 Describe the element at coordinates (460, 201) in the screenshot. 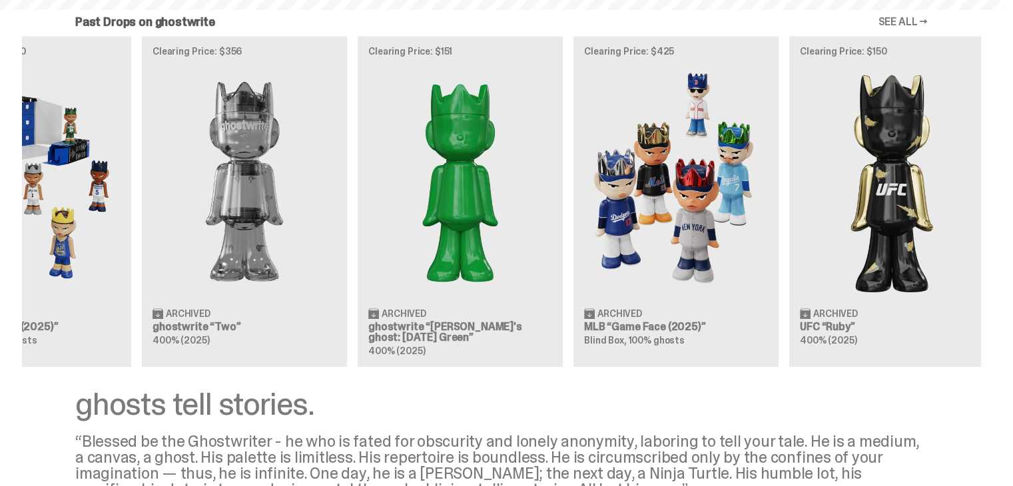

I see `a: Clearing Price: $151 Schrödinger's ghost: Sunday Green Archived` at that location.